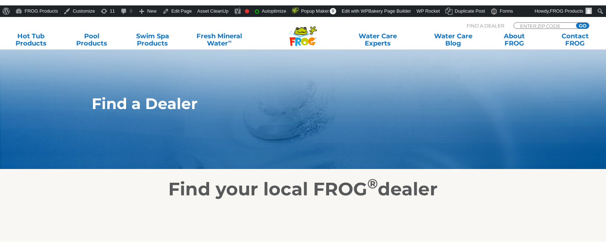 This screenshot has height=247, width=606. What do you see at coordinates (575, 34) in the screenshot?
I see `a: ContactFROG` at bounding box center [575, 34].